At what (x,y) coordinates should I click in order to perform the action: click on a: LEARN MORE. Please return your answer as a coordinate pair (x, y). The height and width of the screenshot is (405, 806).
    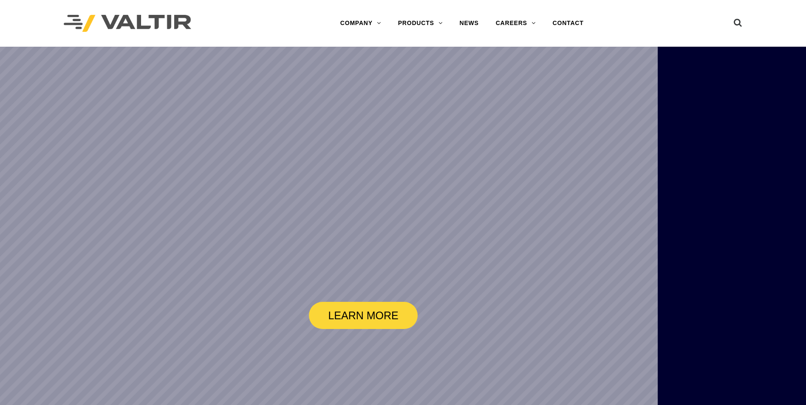
    Looking at the image, I should click on (363, 316).